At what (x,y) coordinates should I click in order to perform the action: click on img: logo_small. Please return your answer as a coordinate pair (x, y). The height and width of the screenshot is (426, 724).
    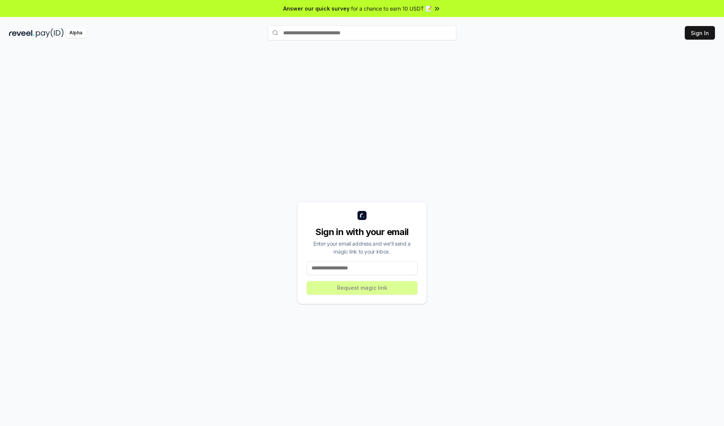
    Looking at the image, I should click on (362, 215).